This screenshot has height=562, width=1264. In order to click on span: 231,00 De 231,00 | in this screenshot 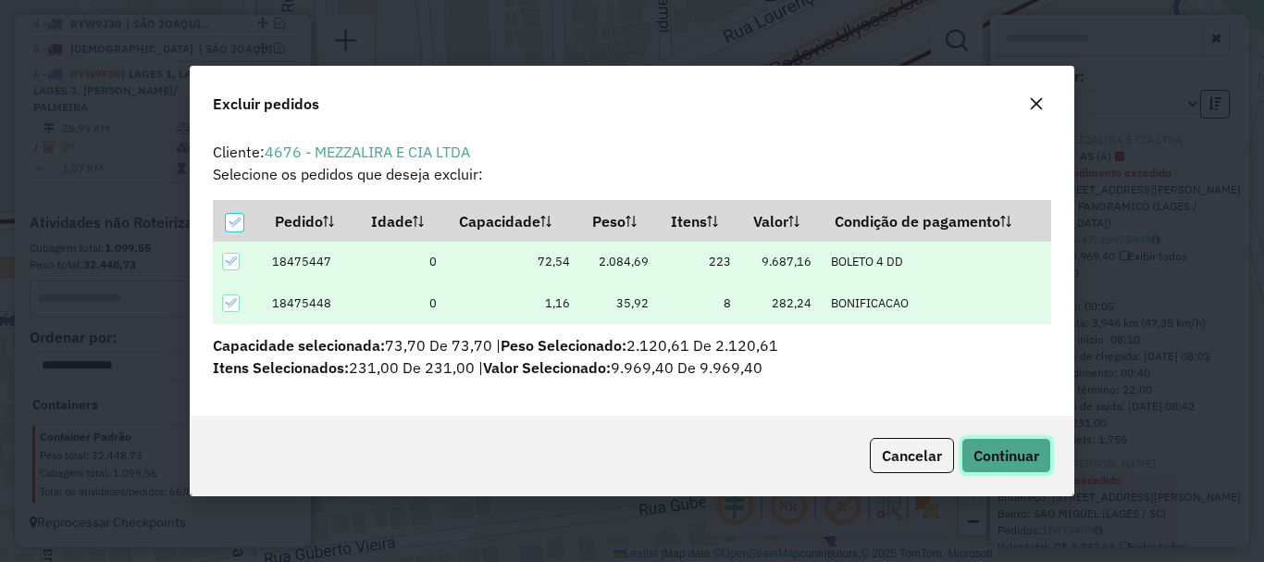, I will do `click(348, 367)`.